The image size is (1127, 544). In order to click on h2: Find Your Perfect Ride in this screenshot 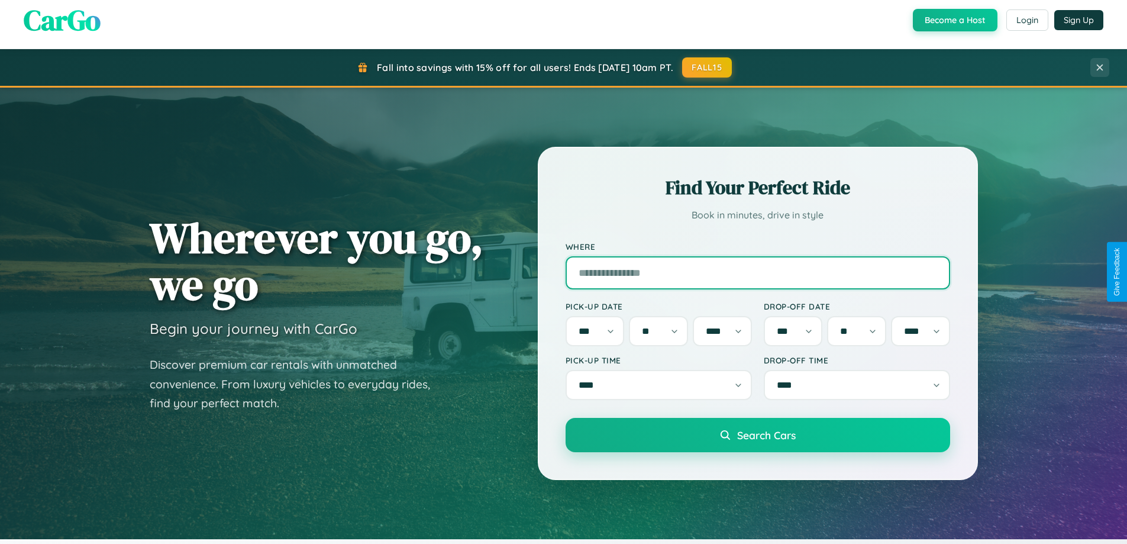, I will do `click(758, 188)`.